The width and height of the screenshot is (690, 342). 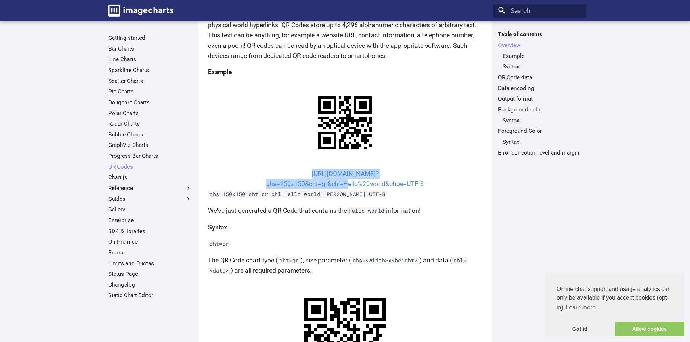 What do you see at coordinates (150, 38) in the screenshot?
I see `a: Getting started` at bounding box center [150, 38].